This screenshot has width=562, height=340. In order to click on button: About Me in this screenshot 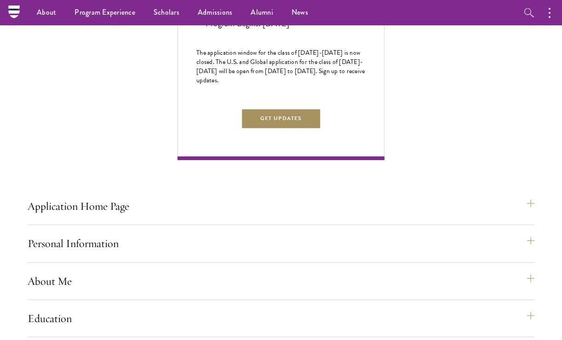, I will do `click(281, 281)`.